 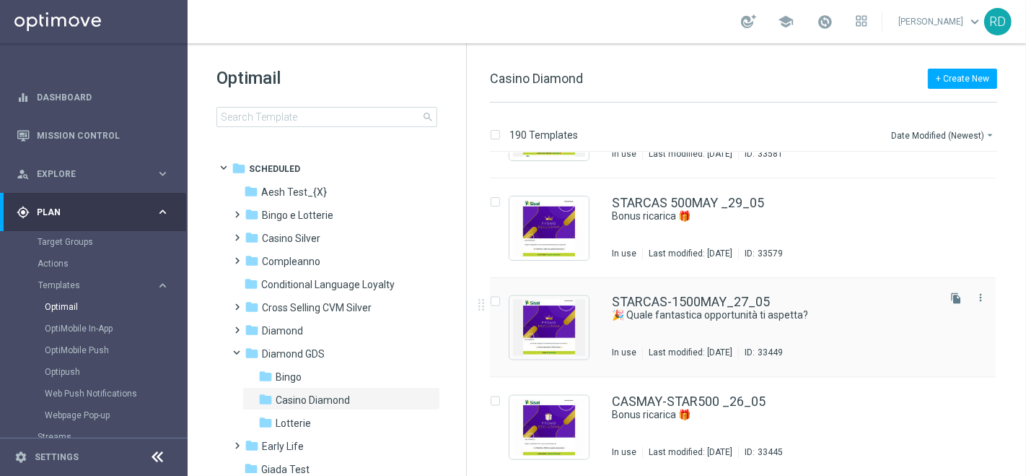 I want to click on div: gps_fixed Plan keyboard_arrow_right, so click(x=93, y=212).